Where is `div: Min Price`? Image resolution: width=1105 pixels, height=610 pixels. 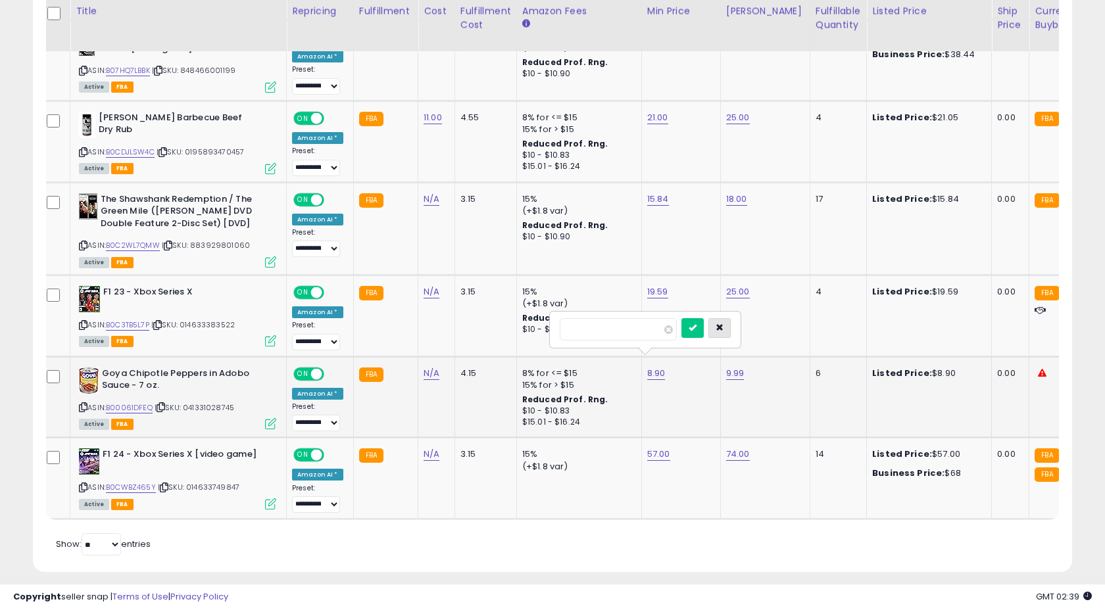 div: Min Price is located at coordinates (681, 11).